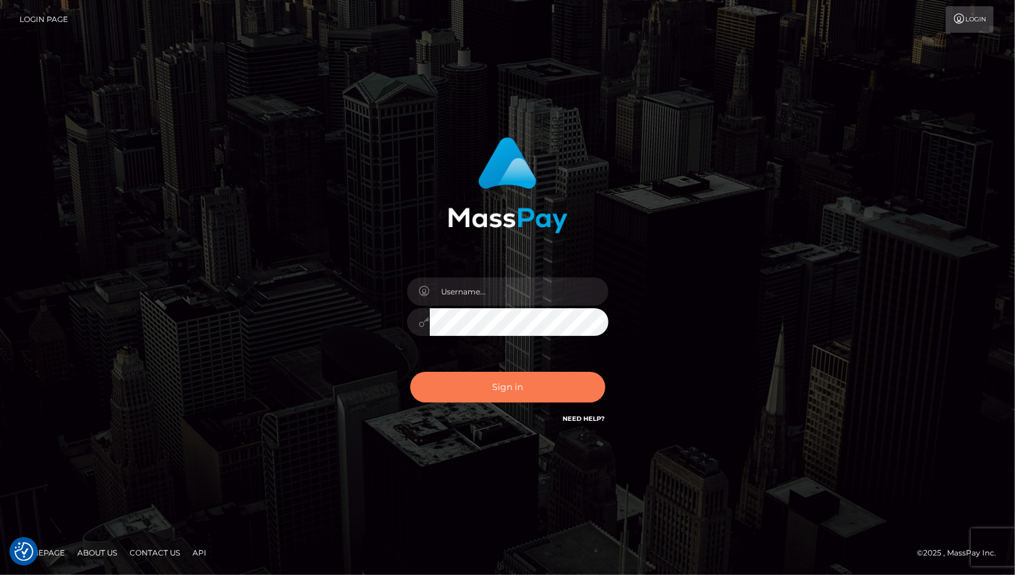  What do you see at coordinates (155, 552) in the screenshot?
I see `a: Contact Us` at bounding box center [155, 552].